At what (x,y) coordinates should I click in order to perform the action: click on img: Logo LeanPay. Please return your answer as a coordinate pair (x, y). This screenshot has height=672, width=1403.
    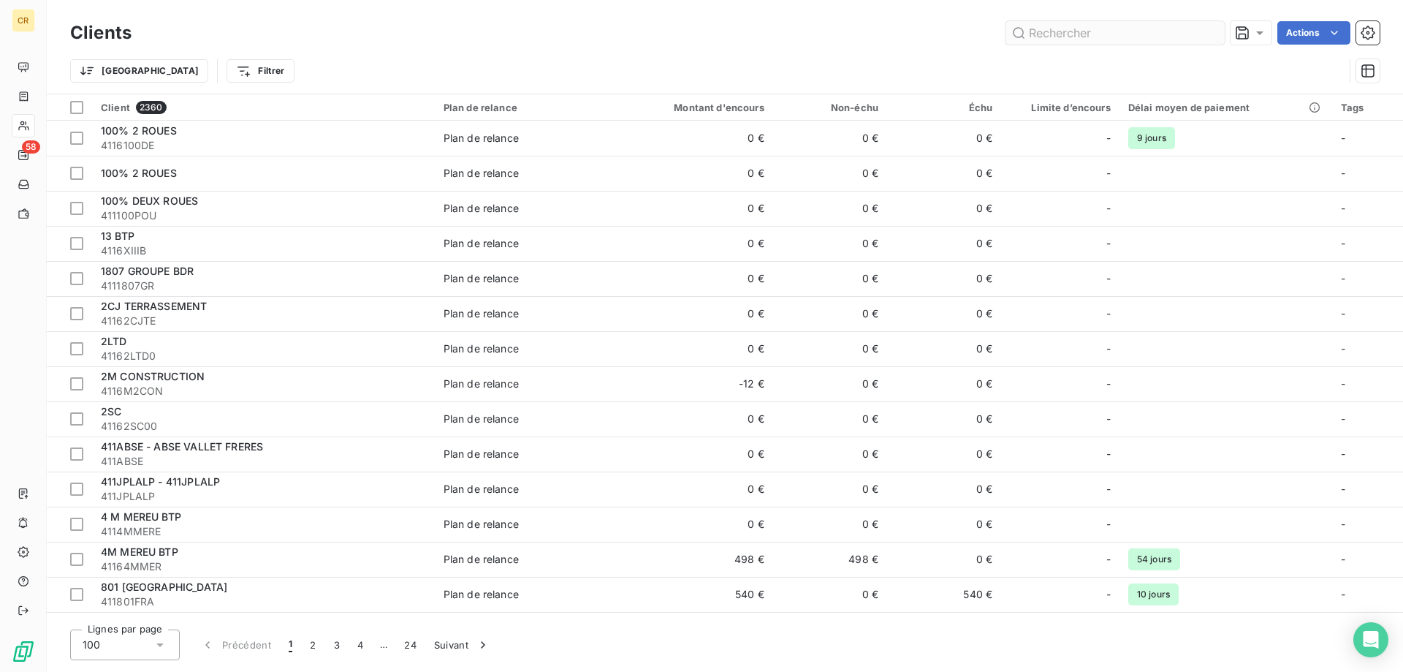
    Looking at the image, I should click on (23, 651).